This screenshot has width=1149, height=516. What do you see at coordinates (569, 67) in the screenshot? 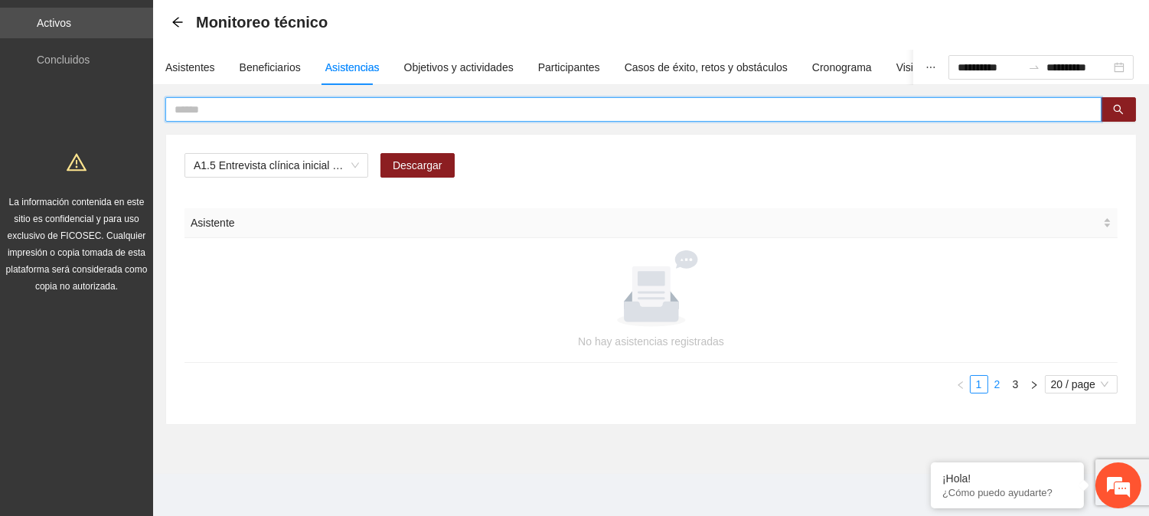
I see `div: Participantes` at bounding box center [569, 67].